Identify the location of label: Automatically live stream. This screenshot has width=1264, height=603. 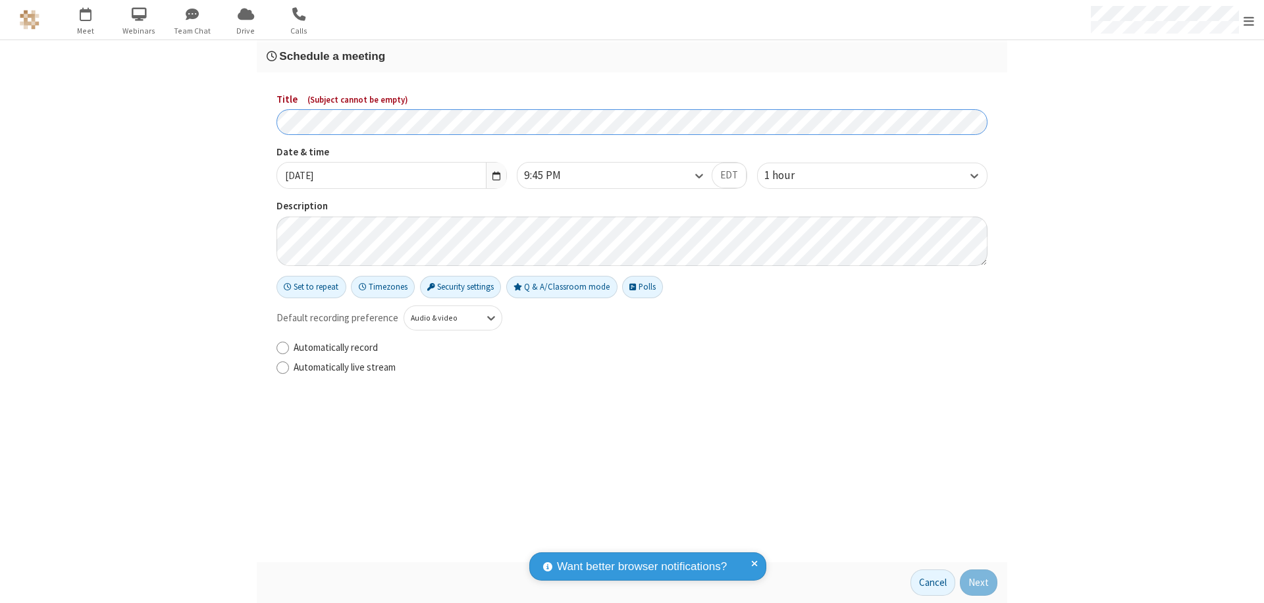
(640, 367).